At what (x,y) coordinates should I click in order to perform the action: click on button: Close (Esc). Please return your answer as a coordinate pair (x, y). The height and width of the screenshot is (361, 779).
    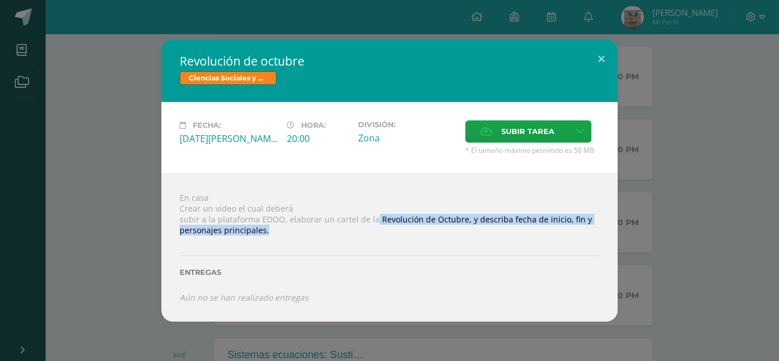
    Looking at the image, I should click on (601, 59).